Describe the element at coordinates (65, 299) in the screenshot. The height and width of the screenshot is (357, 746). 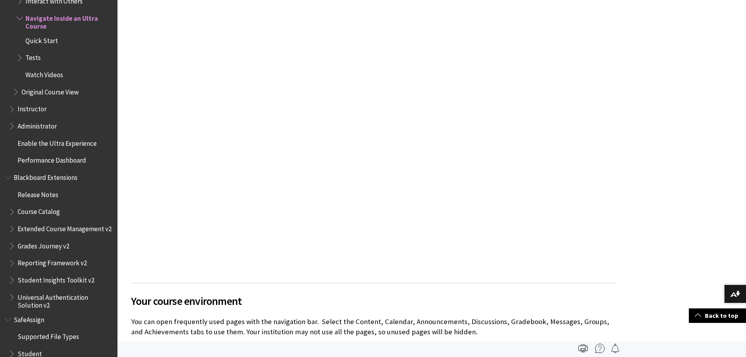
I see `span: Universal Authentication Solution v2` at that location.